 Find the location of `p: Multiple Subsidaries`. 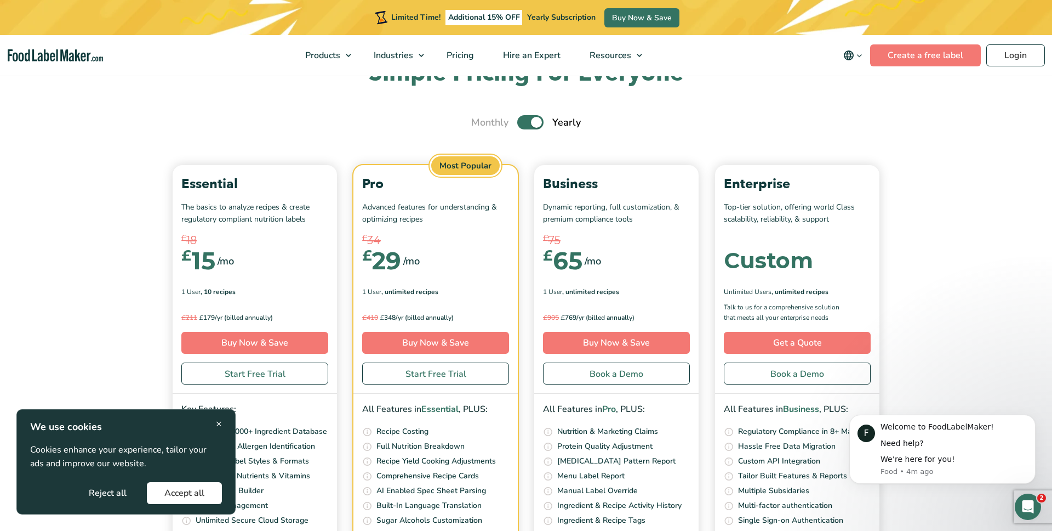

p: Multiple Subsidaries is located at coordinates (774, 491).